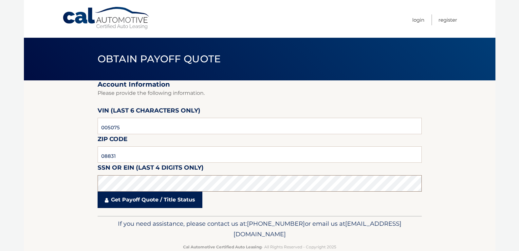  Describe the element at coordinates (260, 93) in the screenshot. I see `p: Please provide the following information.` at that location.